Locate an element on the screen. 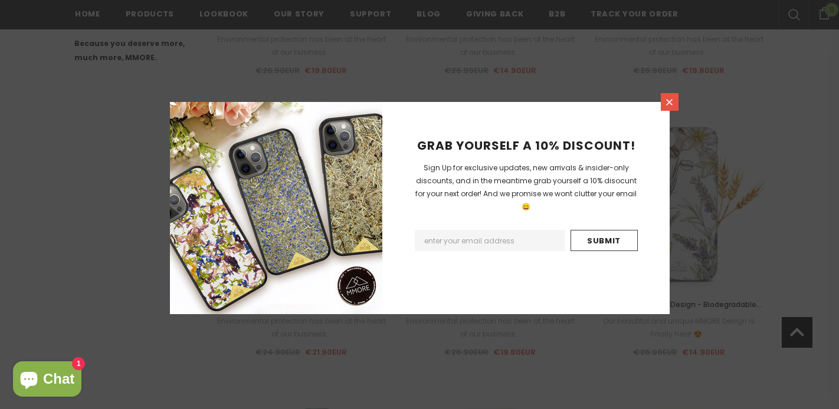 The image size is (839, 409). a: Close is located at coordinates (669, 102).